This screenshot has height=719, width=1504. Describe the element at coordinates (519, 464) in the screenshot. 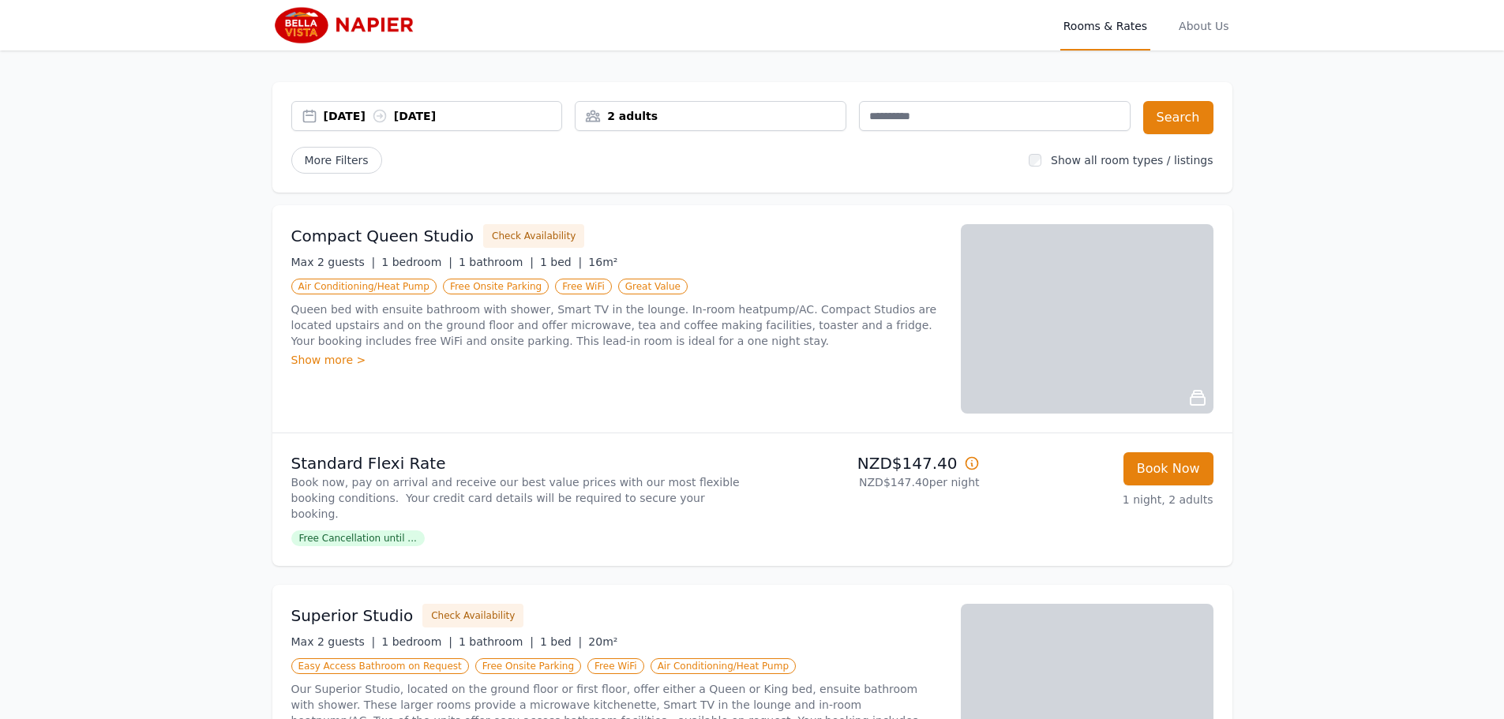

I see `p: Standard Flexi Rate` at that location.